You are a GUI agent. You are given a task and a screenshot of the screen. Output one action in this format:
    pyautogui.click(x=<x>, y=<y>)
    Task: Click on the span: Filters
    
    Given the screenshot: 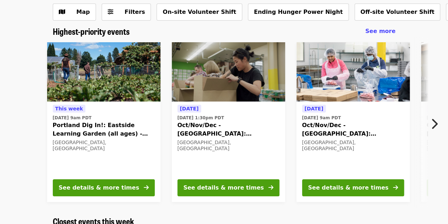 What is the action you would take?
    pyautogui.click(x=135, y=12)
    